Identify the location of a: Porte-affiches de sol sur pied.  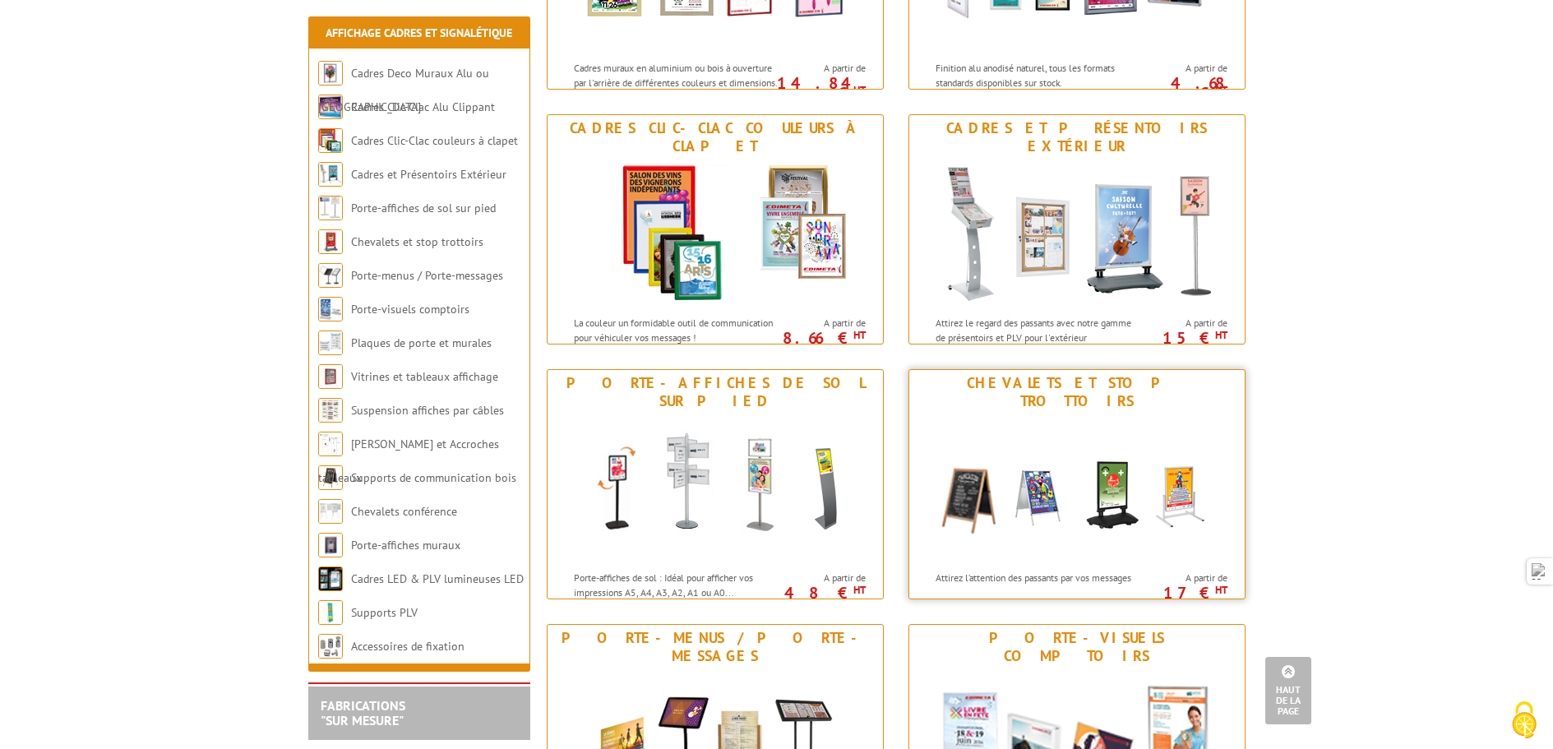
(423, 208).